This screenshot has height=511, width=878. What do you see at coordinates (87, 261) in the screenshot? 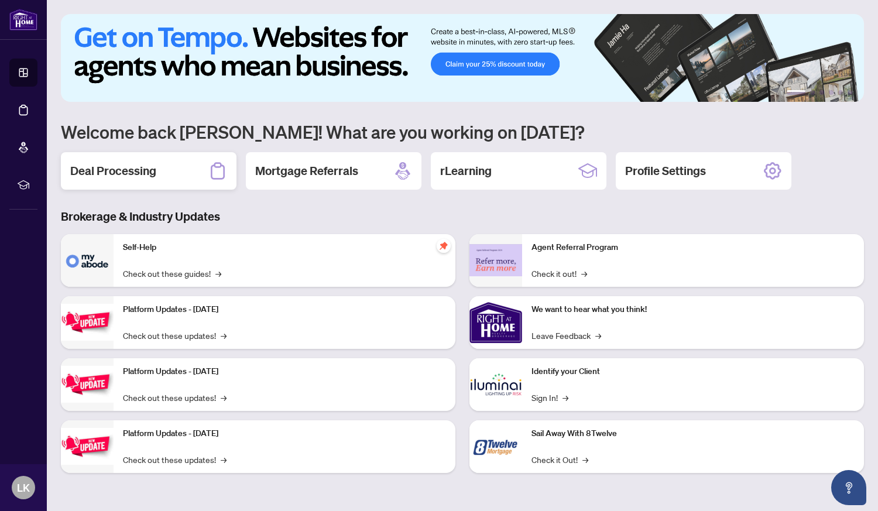
I see `img: Self-Help` at bounding box center [87, 261].